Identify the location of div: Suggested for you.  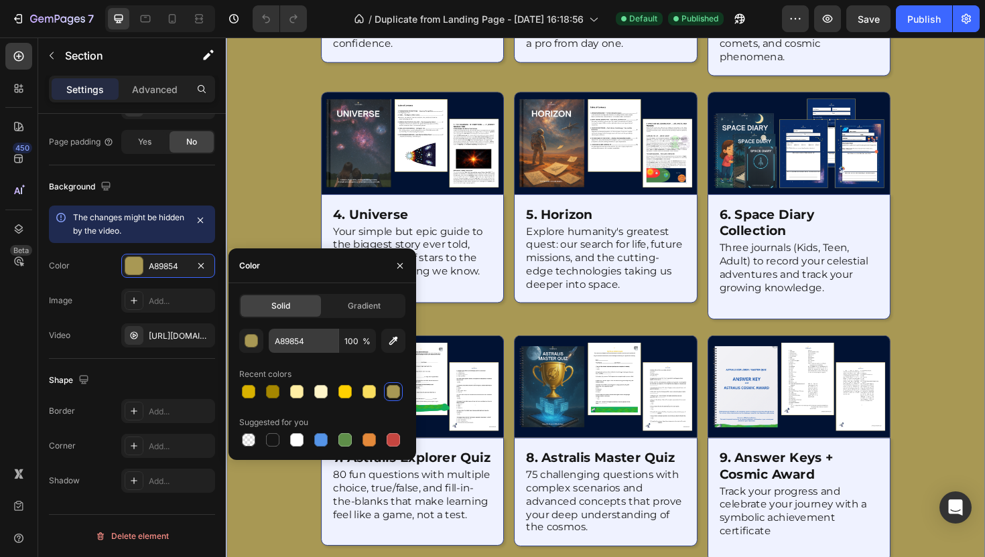
(273, 423).